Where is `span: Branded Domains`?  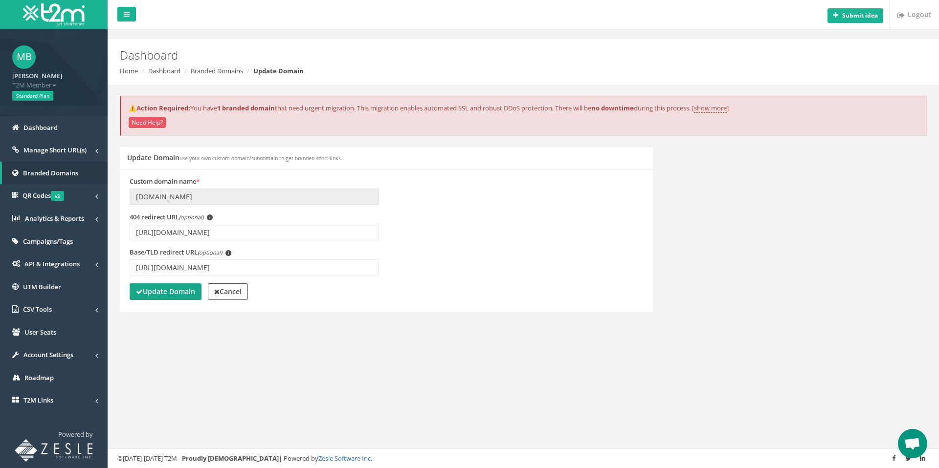
span: Branded Domains is located at coordinates (50, 173).